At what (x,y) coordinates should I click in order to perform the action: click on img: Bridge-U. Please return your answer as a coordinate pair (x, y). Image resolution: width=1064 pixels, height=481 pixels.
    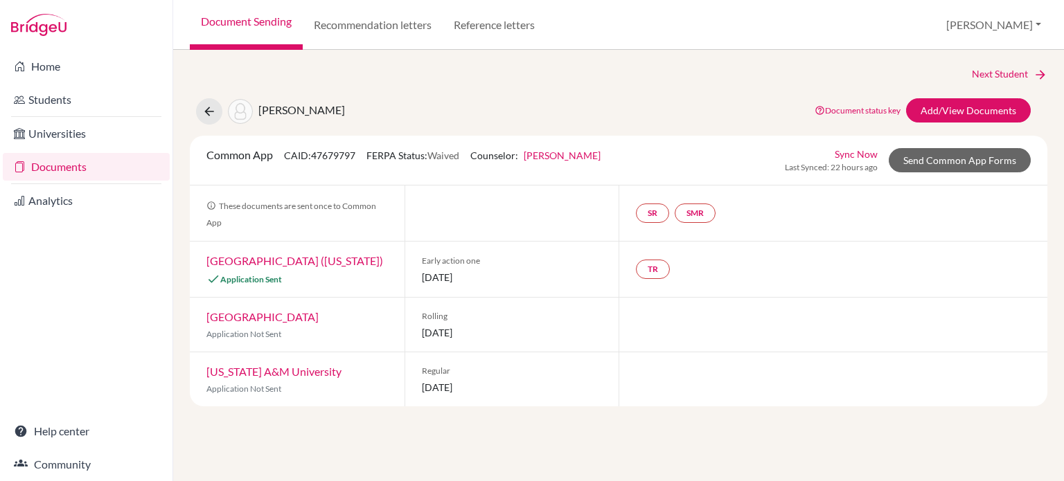
    Looking at the image, I should click on (39, 25).